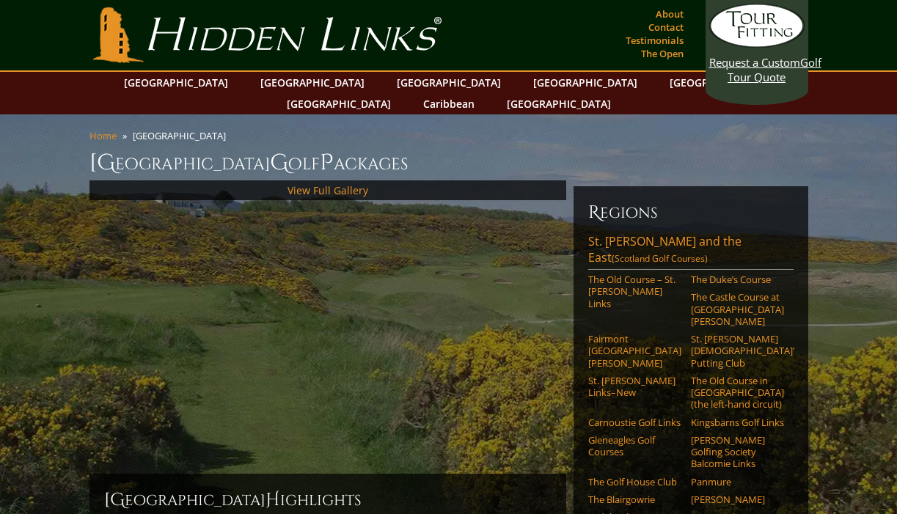 The image size is (897, 514). What do you see at coordinates (654, 40) in the screenshot?
I see `a: Testimonials` at bounding box center [654, 40].